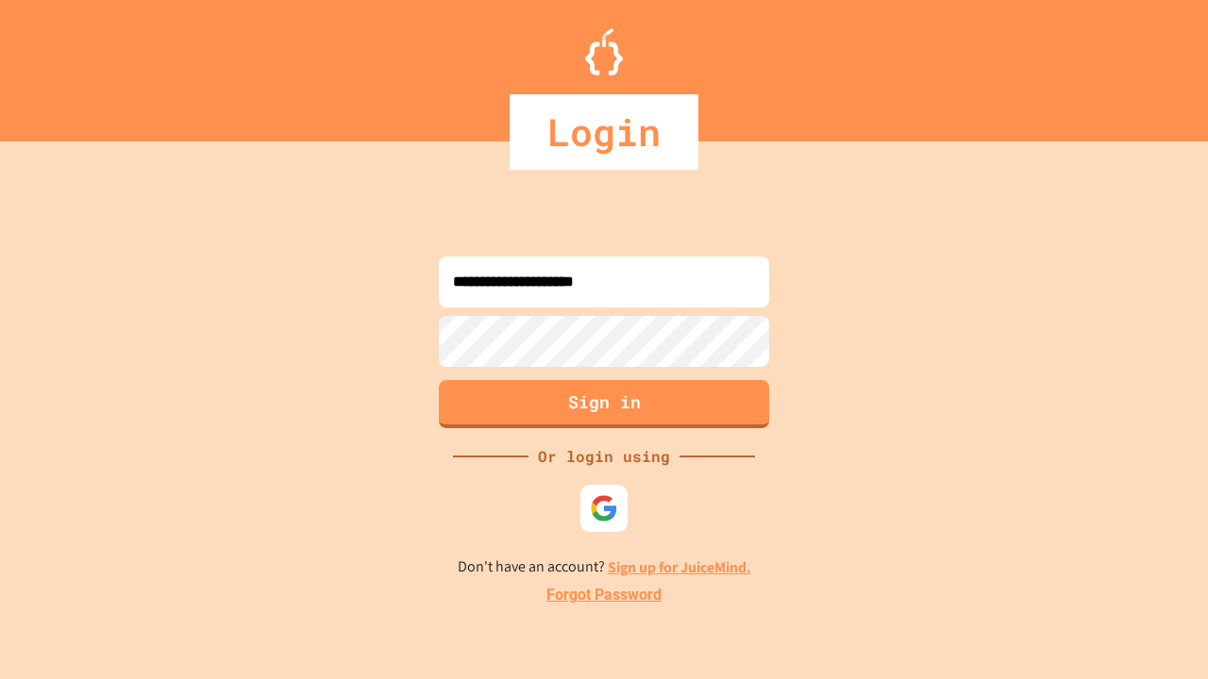 This screenshot has height=679, width=1208. What do you see at coordinates (604, 567) in the screenshot?
I see `p: Don't have an account?` at bounding box center [604, 567].